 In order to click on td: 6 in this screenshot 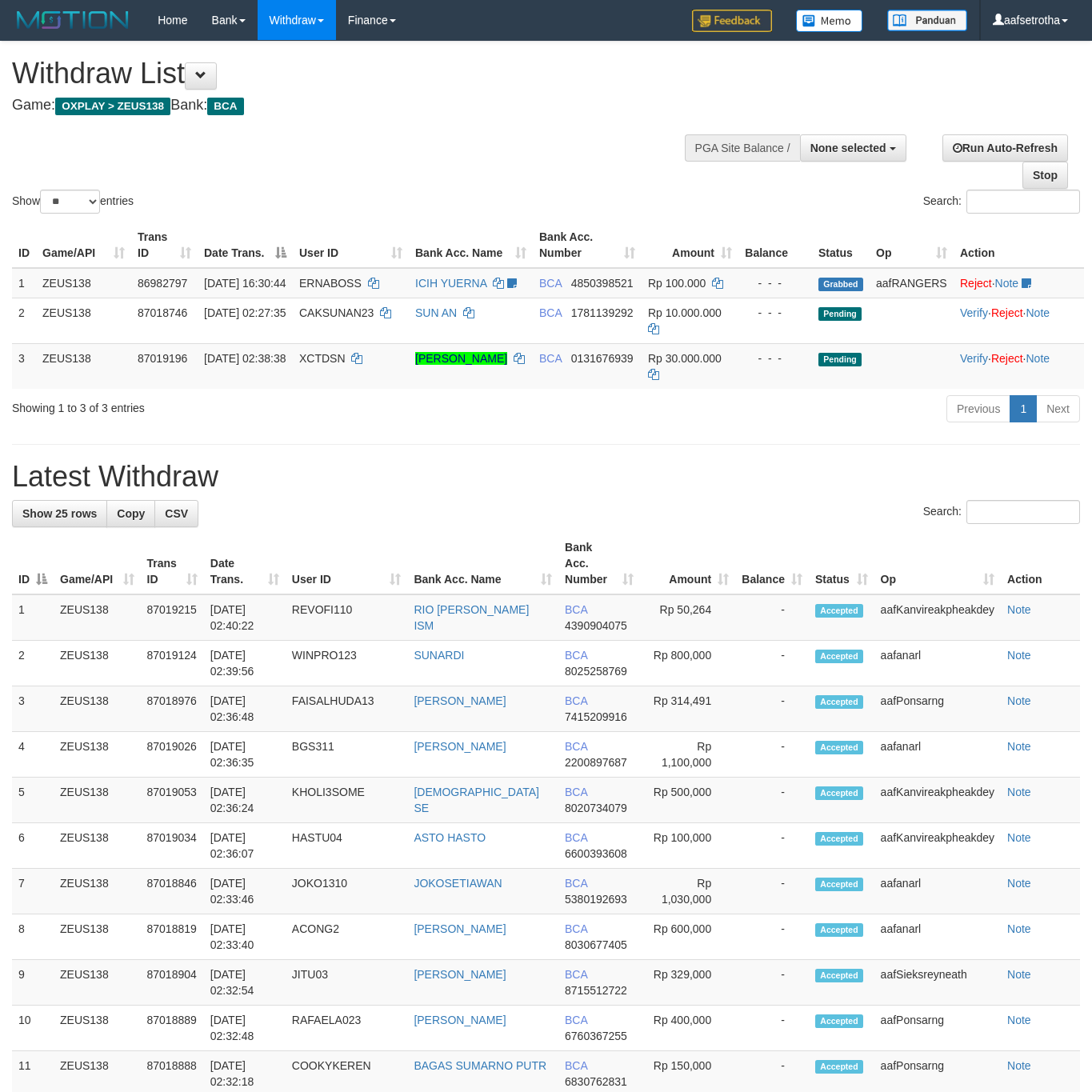, I will do `click(33, 845)`.